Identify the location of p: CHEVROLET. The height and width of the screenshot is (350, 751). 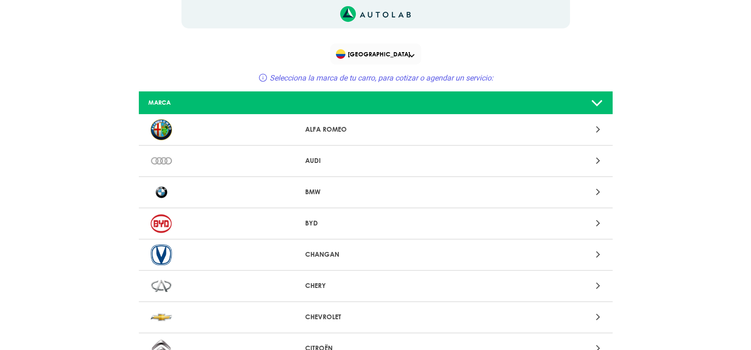
(375, 317).